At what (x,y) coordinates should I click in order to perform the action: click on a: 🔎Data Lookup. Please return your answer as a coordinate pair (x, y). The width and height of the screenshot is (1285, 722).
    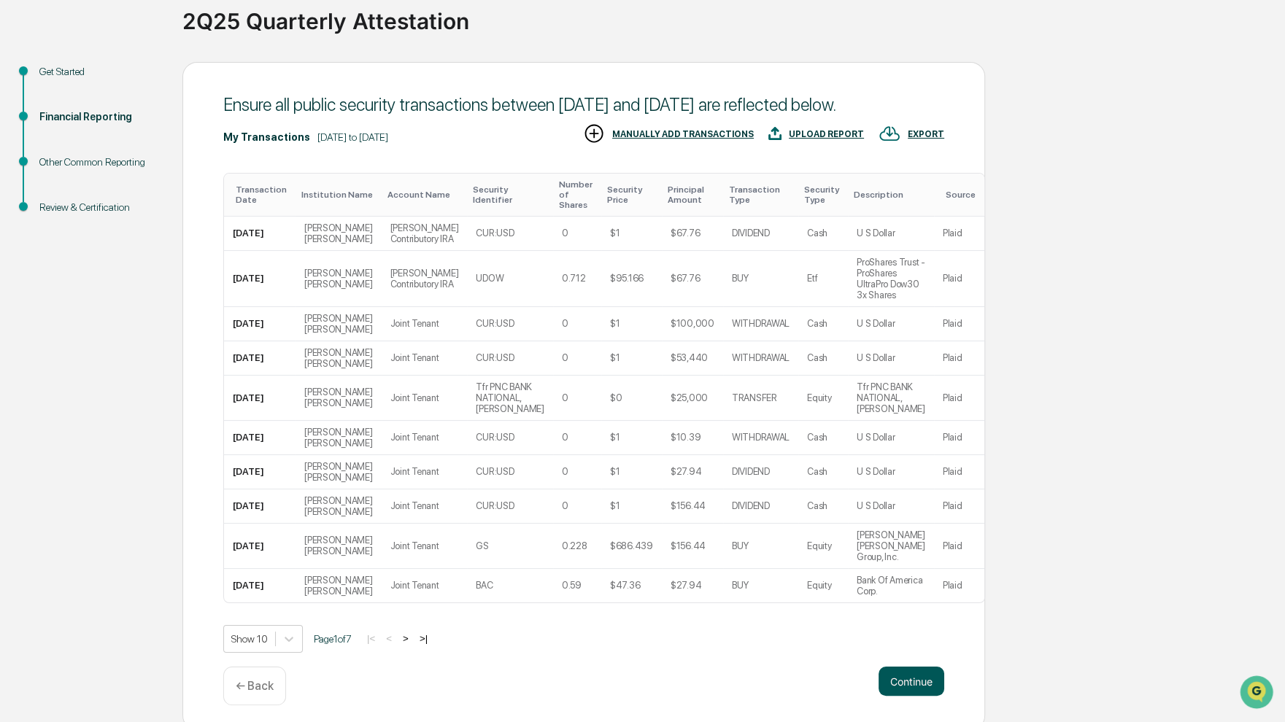
    Looking at the image, I should click on (53, 219).